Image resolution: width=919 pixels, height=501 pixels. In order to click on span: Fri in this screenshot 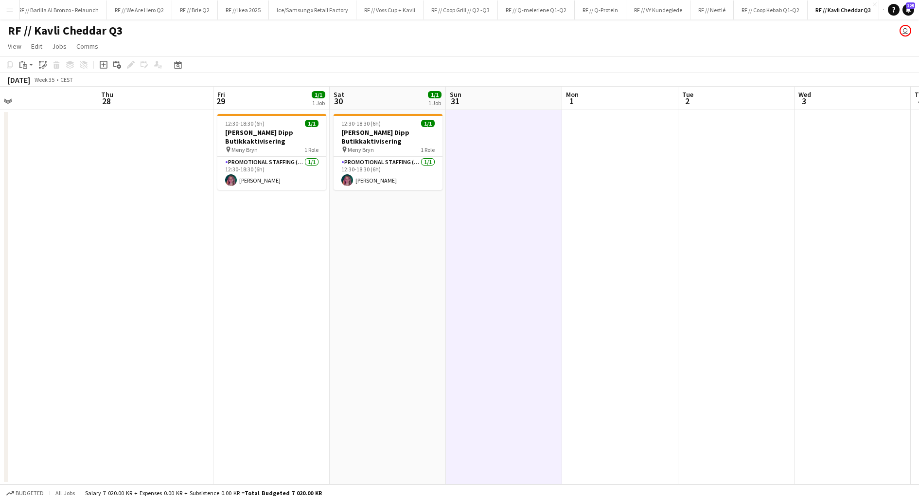, I will do `click(221, 94)`.